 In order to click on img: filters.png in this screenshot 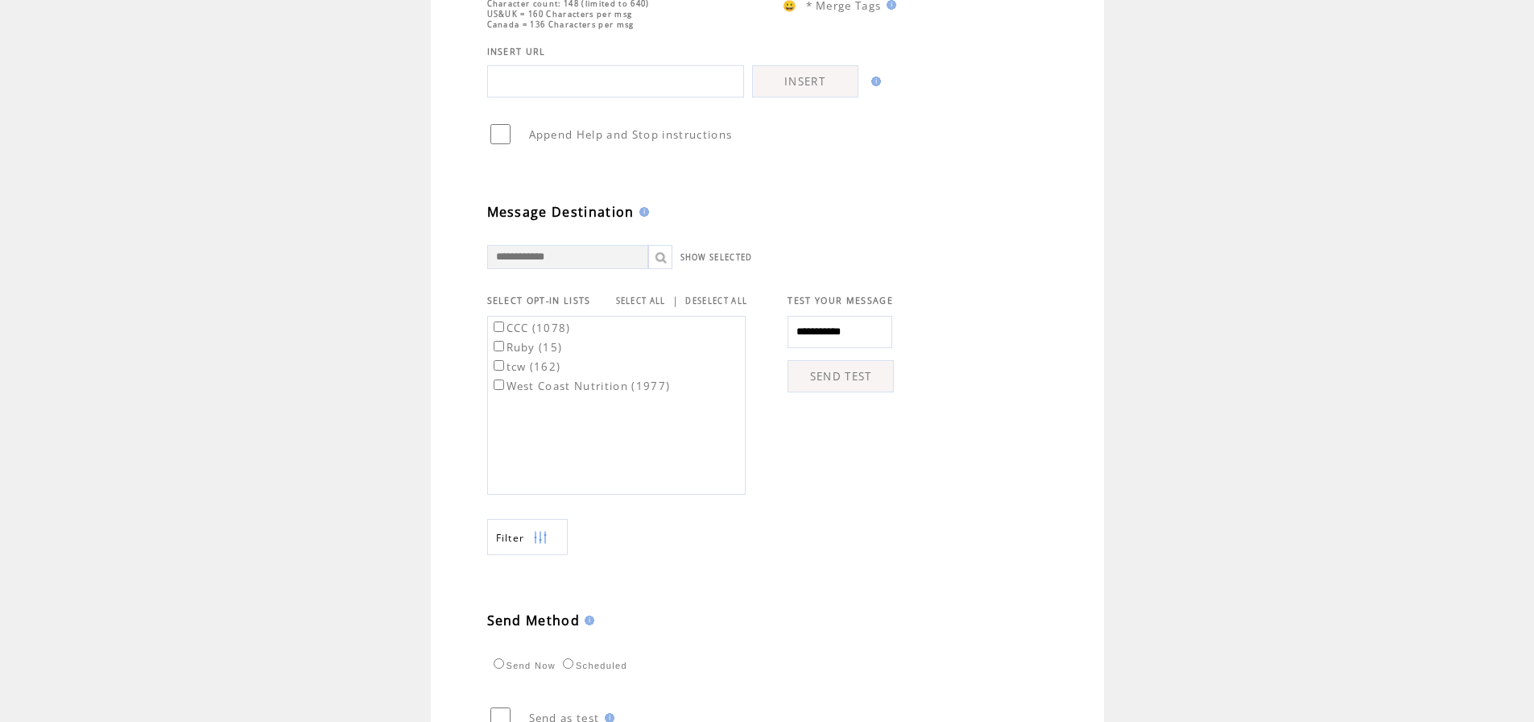, I will do `click(540, 537)`.